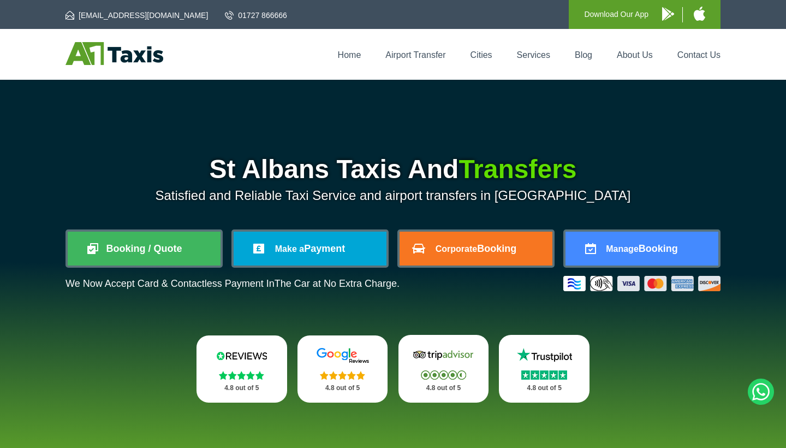  What do you see at coordinates (289, 248) in the screenshot?
I see `span: Make a` at bounding box center [289, 248].